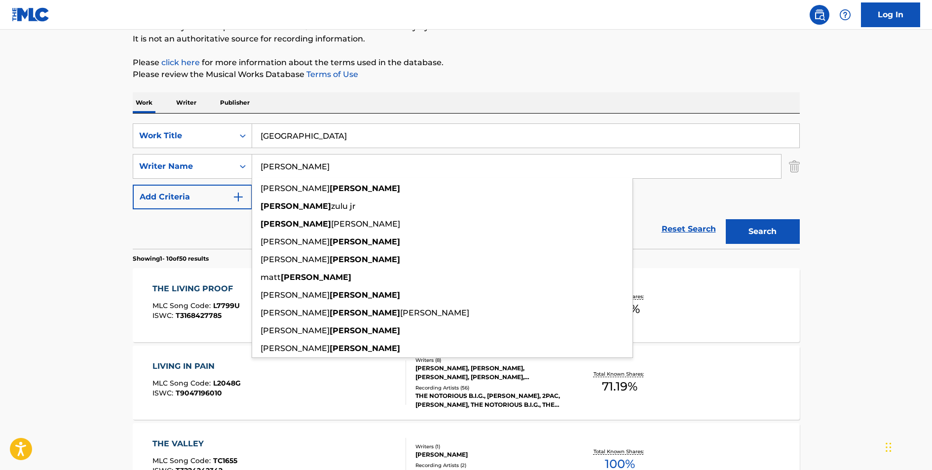  What do you see at coordinates (192, 197) in the screenshot?
I see `button: Add Criteria` at bounding box center [192, 197].